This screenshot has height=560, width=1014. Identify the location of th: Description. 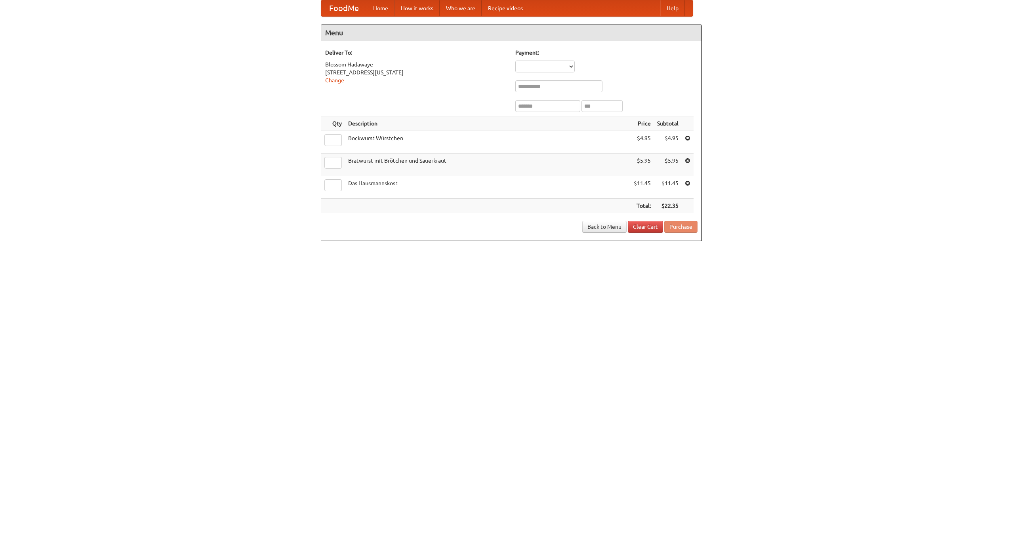
(487, 124).